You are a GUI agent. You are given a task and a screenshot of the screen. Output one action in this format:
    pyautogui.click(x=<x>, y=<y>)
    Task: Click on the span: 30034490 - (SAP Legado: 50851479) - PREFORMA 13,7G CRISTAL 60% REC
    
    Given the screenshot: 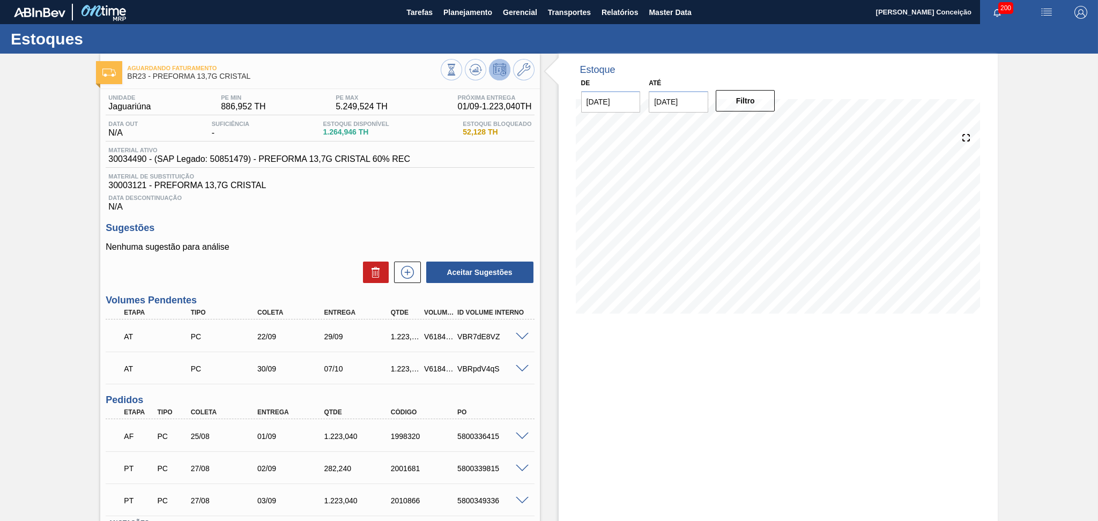 What is the action you would take?
    pyautogui.click(x=259, y=159)
    